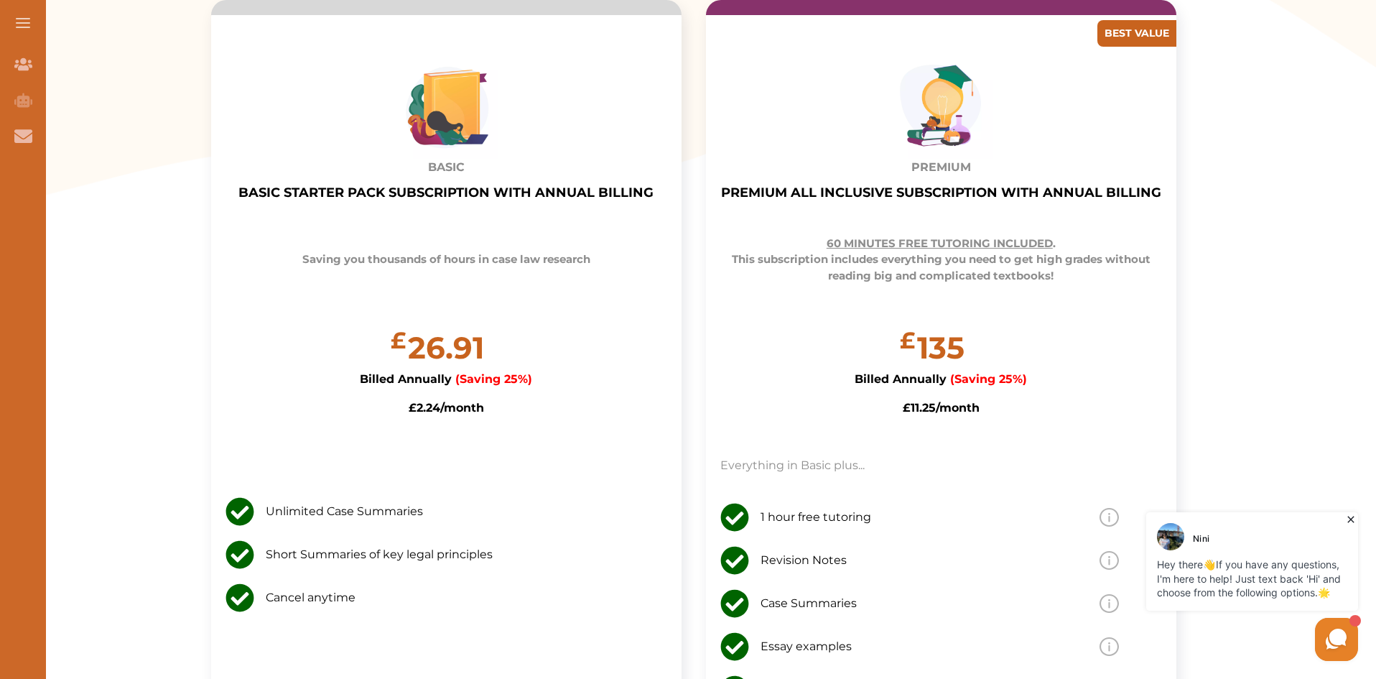 The image size is (1376, 679). What do you see at coordinates (446, 259) in the screenshot?
I see `p: Saving you thousands of hours in case law research` at bounding box center [446, 259].